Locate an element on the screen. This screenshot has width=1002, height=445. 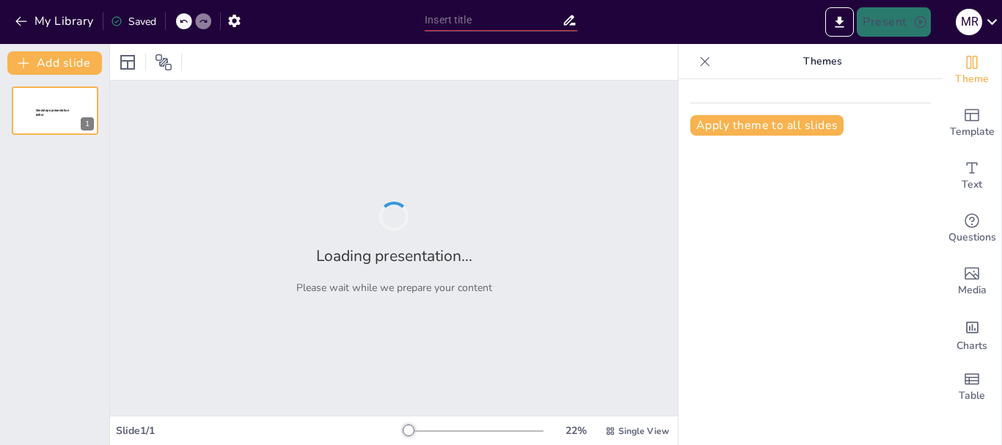
p: Please wait while we prepare your content is located at coordinates (394, 287).